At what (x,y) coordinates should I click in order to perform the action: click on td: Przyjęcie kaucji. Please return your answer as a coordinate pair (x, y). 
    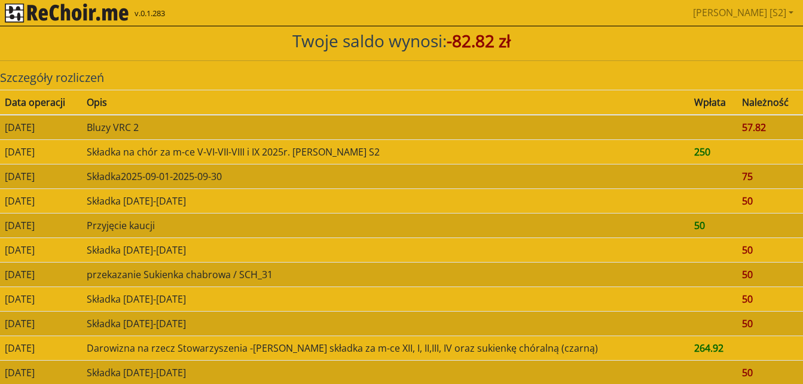
    Looking at the image, I should click on (386, 225).